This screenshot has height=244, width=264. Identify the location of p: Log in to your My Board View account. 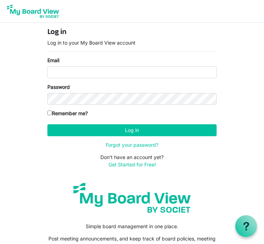
(132, 42).